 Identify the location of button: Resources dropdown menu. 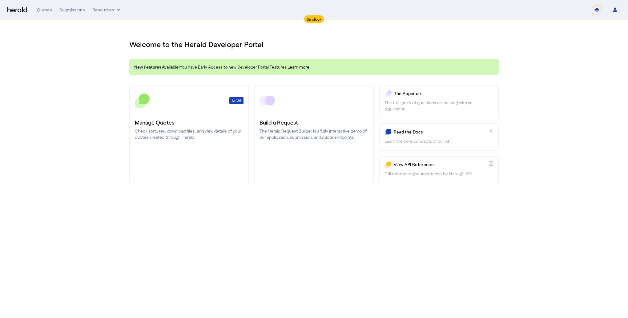
(107, 10).